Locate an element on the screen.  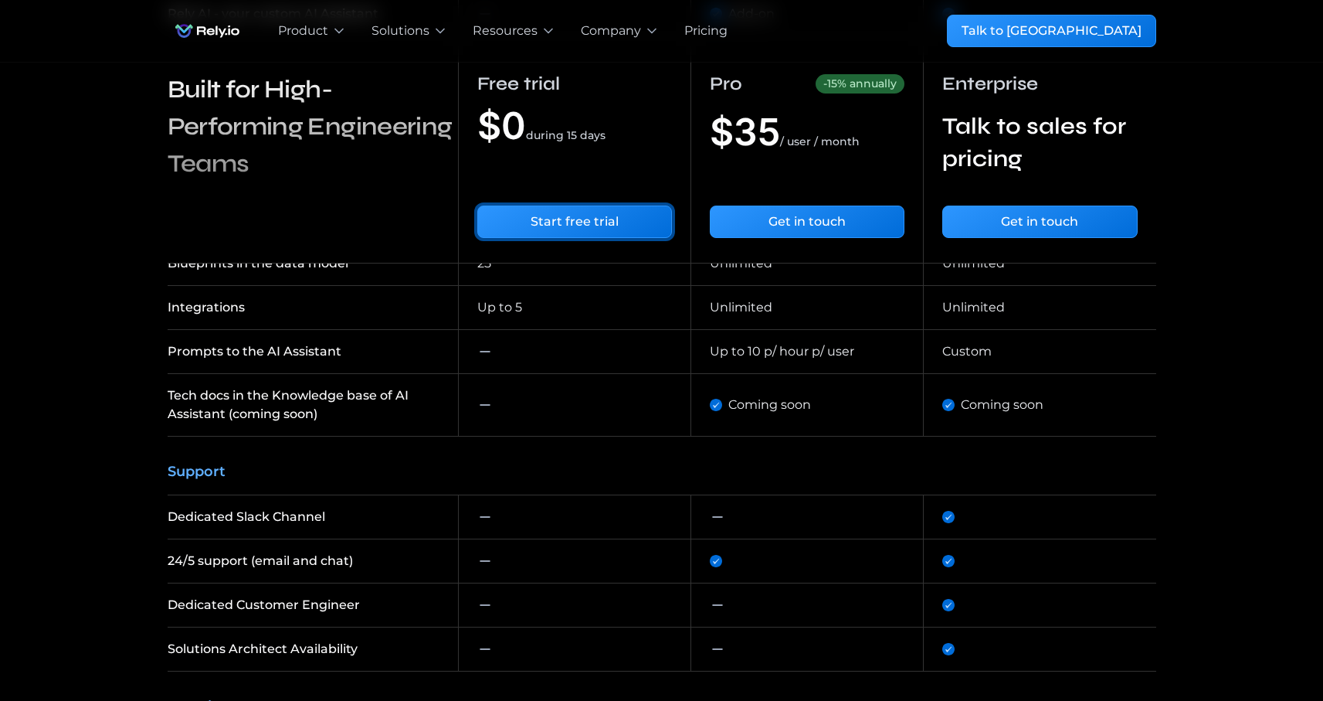
div: Dedicated Customer Engineer is located at coordinates (304, 605).